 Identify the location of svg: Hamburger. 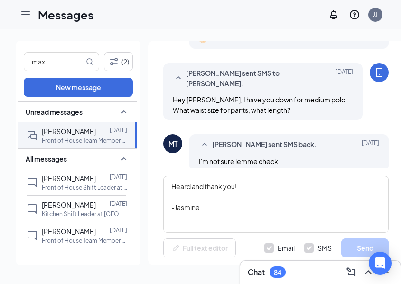
(26, 15).